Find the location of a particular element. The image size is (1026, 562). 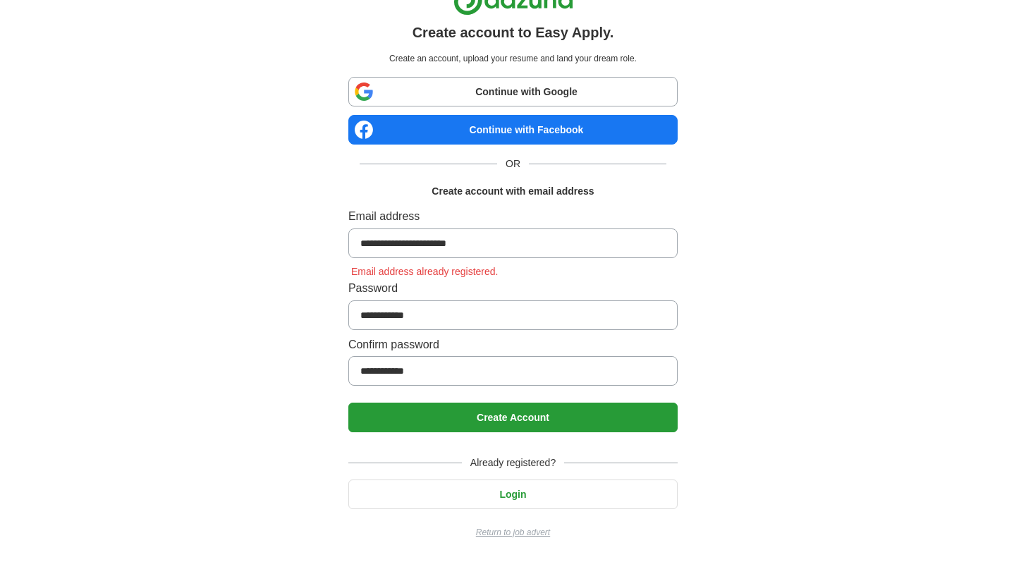

a: Continue with Google is located at coordinates (513, 92).